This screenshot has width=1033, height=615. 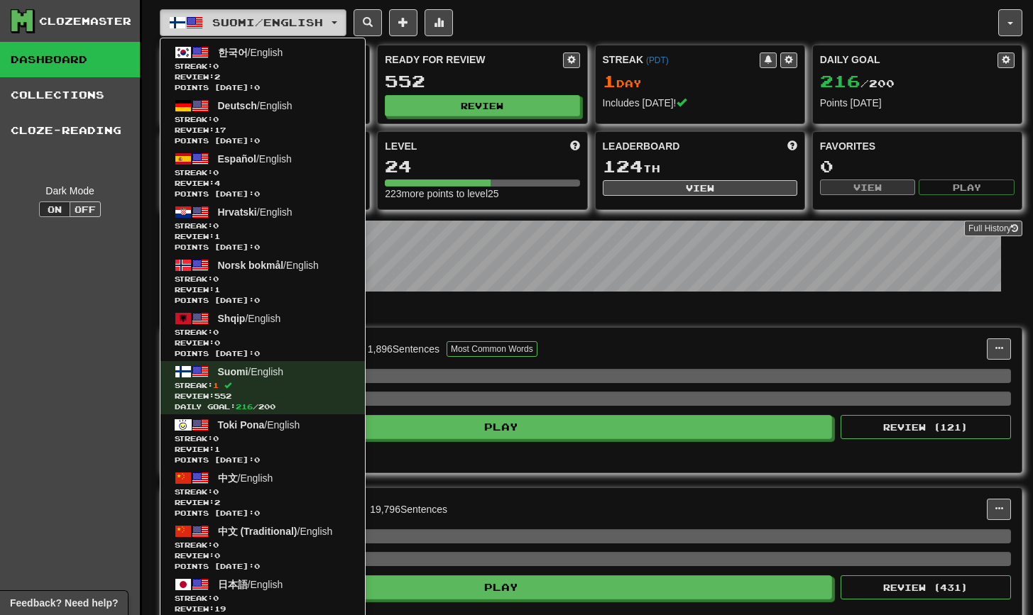 I want to click on button: Review (121), so click(x=925, y=427).